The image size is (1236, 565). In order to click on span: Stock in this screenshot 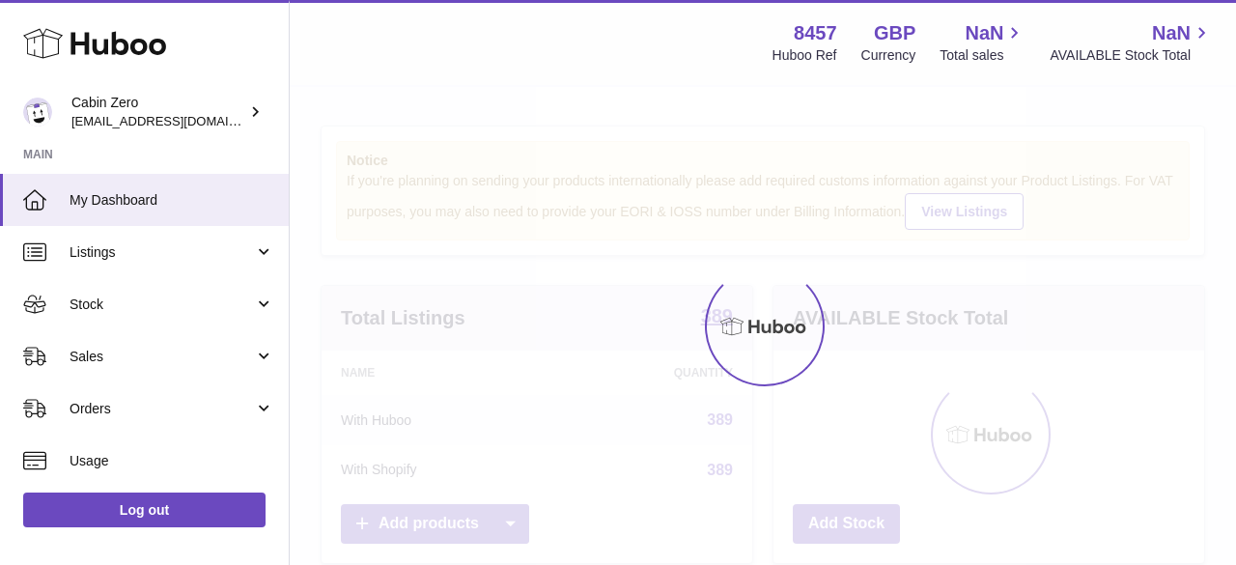, I will do `click(161, 304)`.